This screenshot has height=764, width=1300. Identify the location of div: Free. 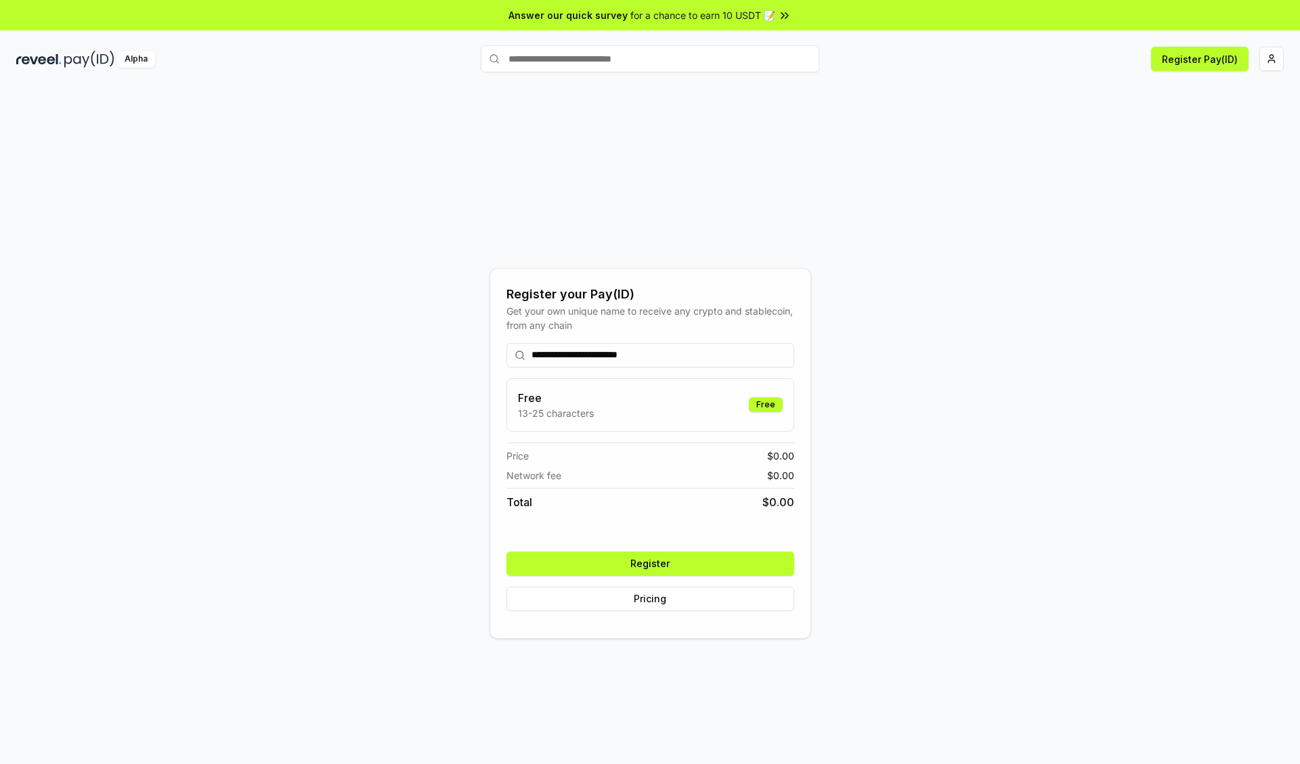
(766, 405).